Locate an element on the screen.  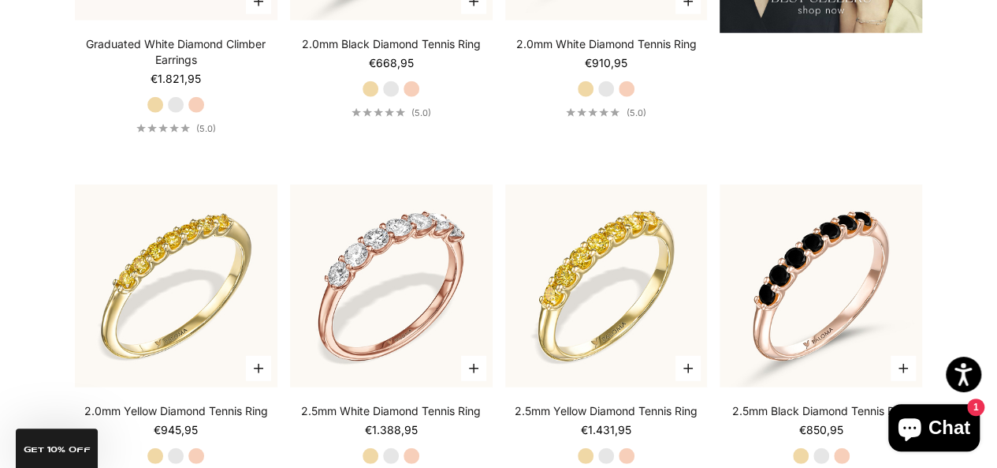
inbox-online-store-chat: Shopify online store chat is located at coordinates (934, 429).